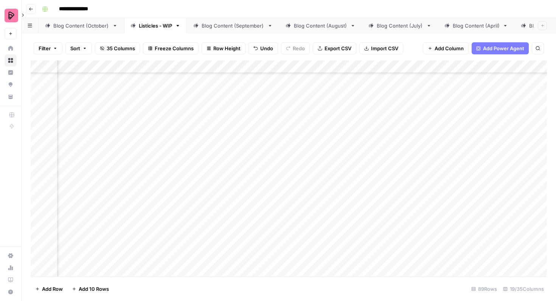  Describe the element at coordinates (81, 26) in the screenshot. I see `a: Blog Content (October)` at that location.